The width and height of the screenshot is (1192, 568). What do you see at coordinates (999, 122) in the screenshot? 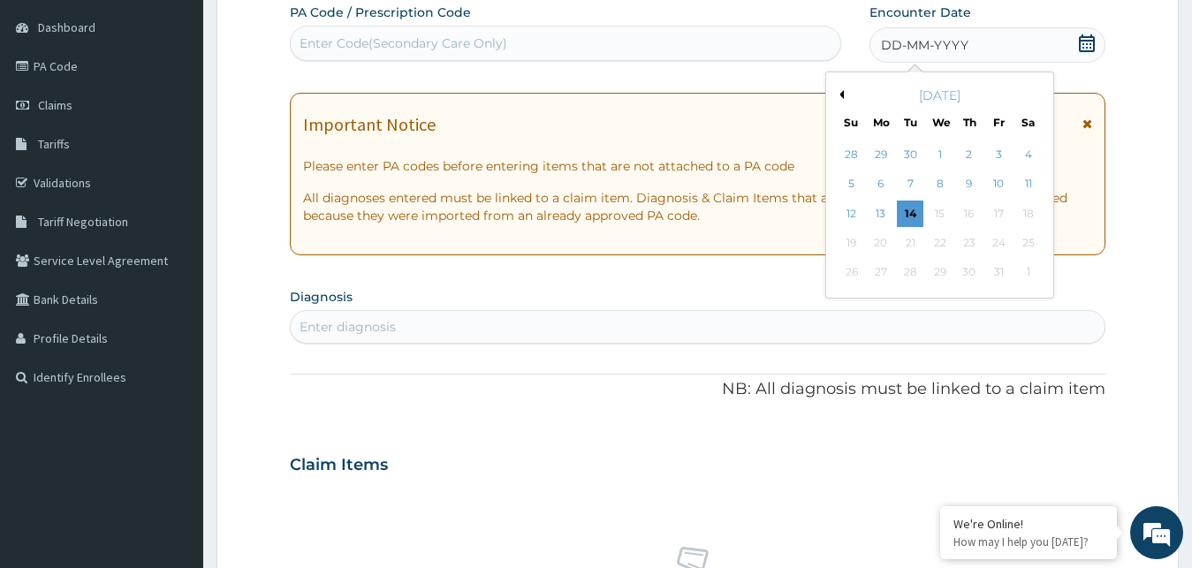
I see `div: Fr` at bounding box center [999, 122].